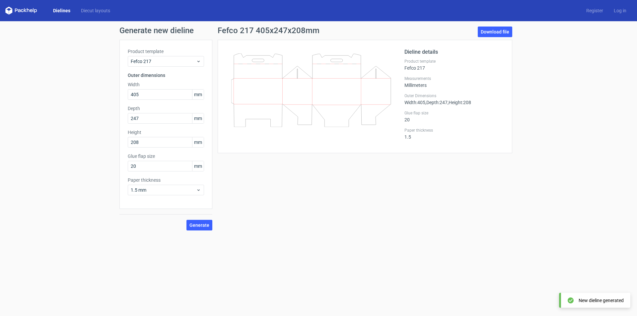 This screenshot has height=316, width=637. Describe the element at coordinates (495, 32) in the screenshot. I see `a: Download file` at that location.